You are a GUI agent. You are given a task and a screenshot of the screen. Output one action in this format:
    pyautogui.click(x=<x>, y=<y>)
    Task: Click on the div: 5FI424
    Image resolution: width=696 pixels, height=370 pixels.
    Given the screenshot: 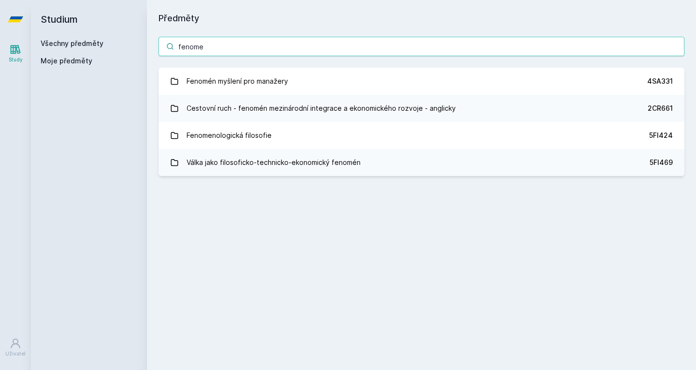 What is the action you would take?
    pyautogui.click(x=661, y=135)
    